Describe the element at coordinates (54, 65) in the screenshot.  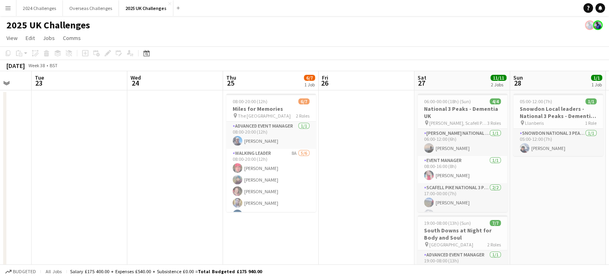
I see `div: BST` at that location.